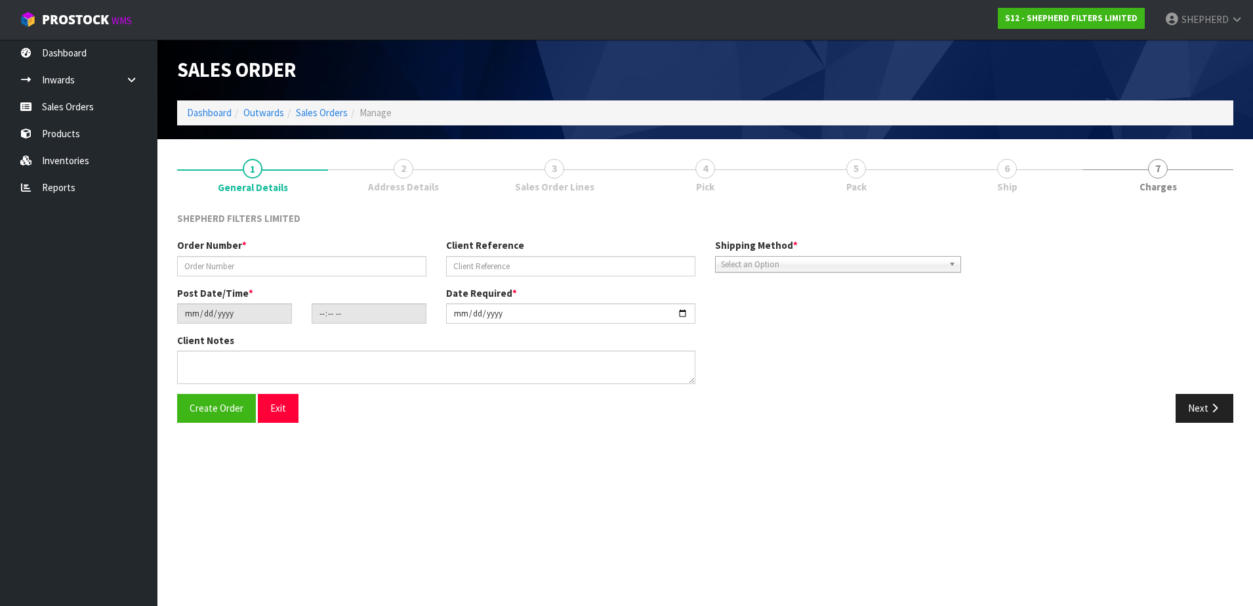  I want to click on a: Sales Orders, so click(322, 112).